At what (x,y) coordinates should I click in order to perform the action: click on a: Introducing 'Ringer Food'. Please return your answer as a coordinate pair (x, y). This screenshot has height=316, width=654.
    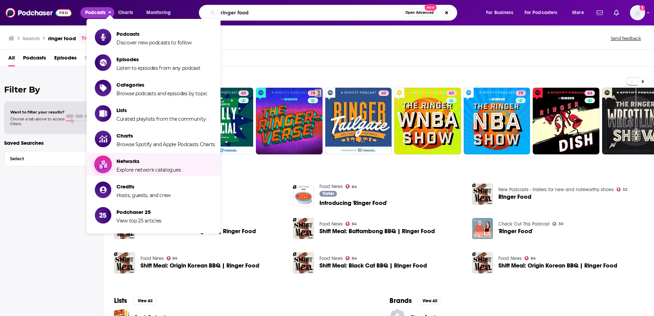
    Looking at the image, I should click on (304, 196).